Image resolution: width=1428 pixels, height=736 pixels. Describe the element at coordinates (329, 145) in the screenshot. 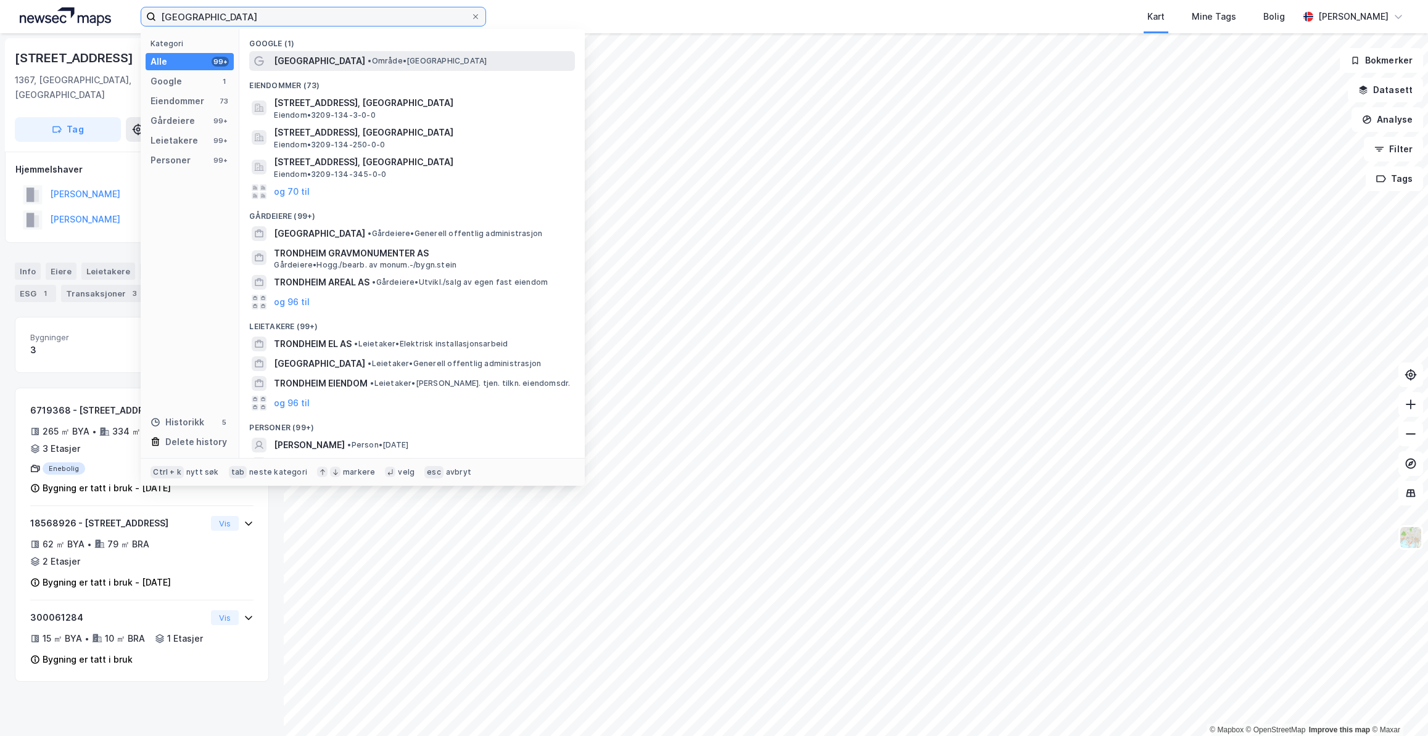

I see `span: Eiendom • 3209-134-250-0-0` at that location.